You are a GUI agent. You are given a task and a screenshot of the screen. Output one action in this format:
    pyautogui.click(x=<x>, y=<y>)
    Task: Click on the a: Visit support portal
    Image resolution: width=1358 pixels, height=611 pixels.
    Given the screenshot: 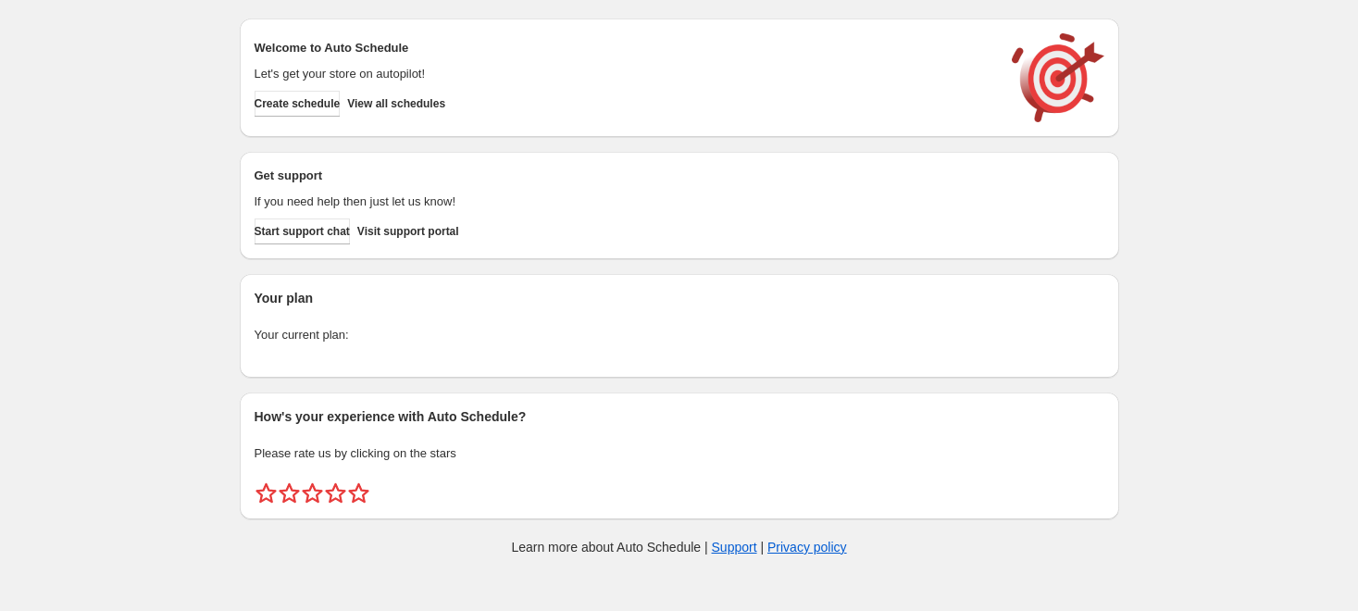 What is the action you would take?
    pyautogui.click(x=408, y=231)
    